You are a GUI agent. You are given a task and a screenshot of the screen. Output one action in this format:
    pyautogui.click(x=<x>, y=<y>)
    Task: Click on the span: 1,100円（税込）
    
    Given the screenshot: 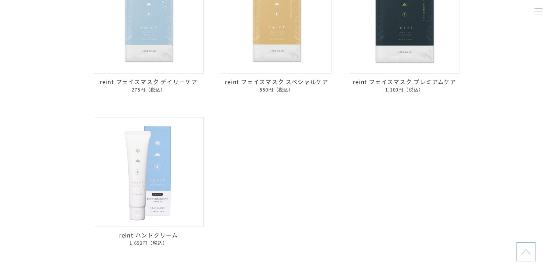 What is the action you would take?
    pyautogui.click(x=405, y=90)
    